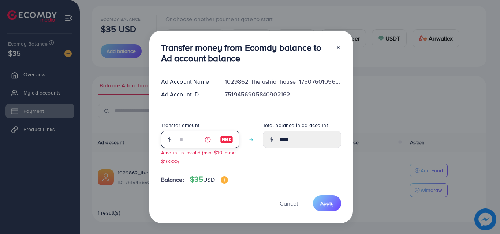  I want to click on h3: Transfer money from Ecomdy balance to Ad account balance, so click(245, 53).